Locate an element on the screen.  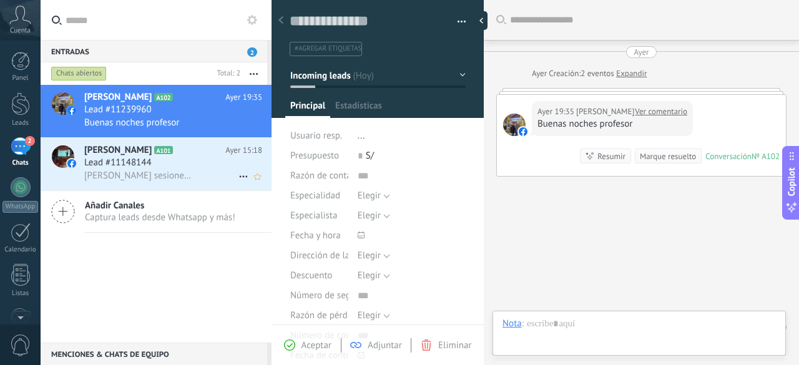
span: Usuario resp. is located at coordinates (316, 135).